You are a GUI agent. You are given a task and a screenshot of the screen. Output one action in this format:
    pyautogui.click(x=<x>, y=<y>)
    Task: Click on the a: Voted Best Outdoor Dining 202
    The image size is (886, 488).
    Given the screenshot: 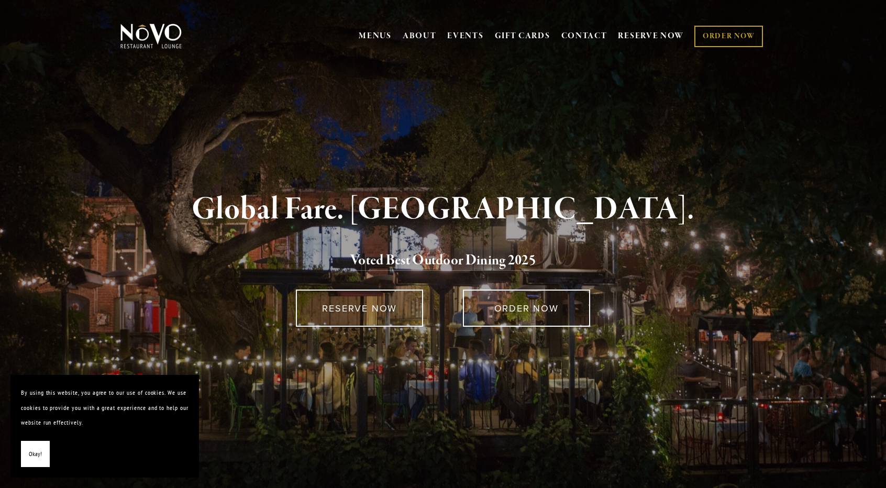 What is the action you would take?
    pyautogui.click(x=439, y=261)
    